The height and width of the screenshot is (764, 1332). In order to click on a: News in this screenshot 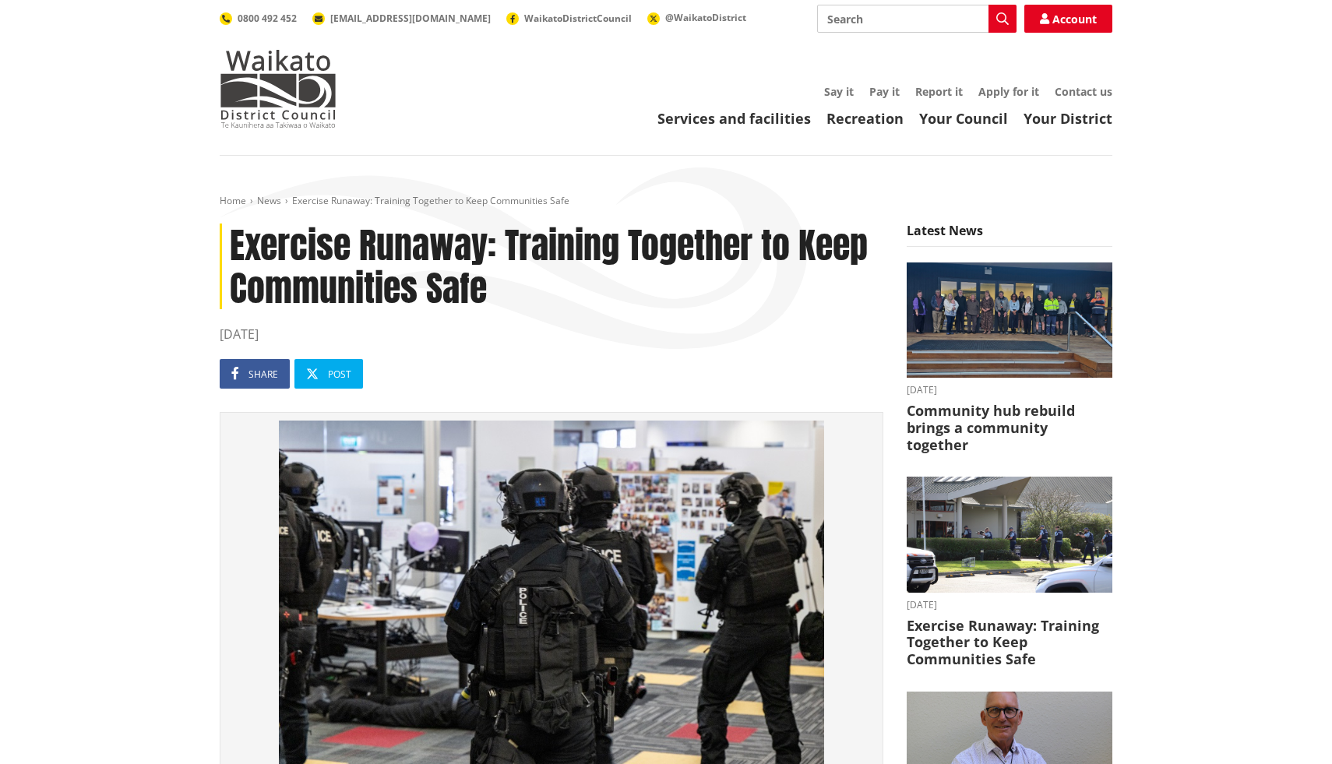, I will do `click(269, 200)`.